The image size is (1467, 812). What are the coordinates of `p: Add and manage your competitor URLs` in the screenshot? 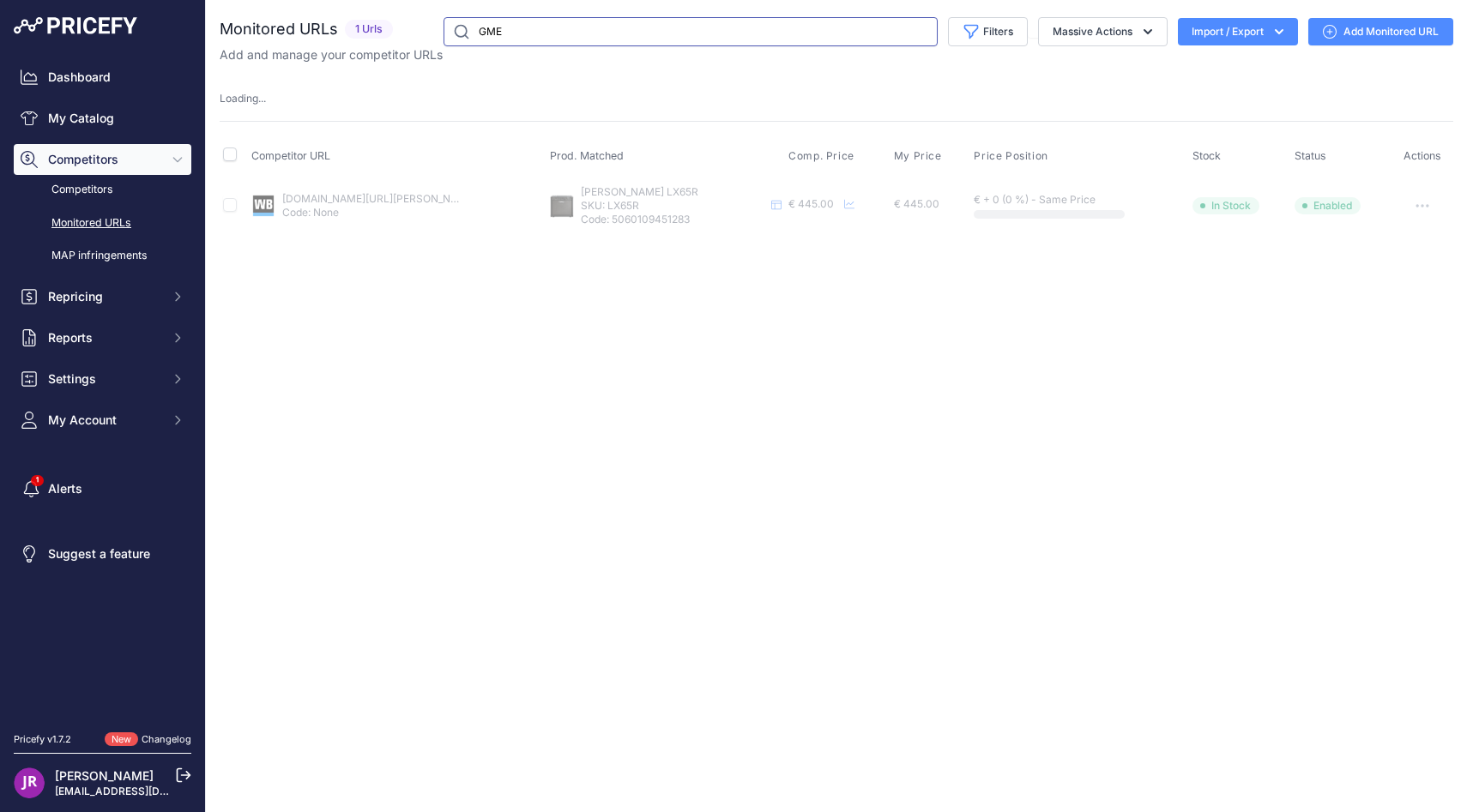 It's located at (331, 55).